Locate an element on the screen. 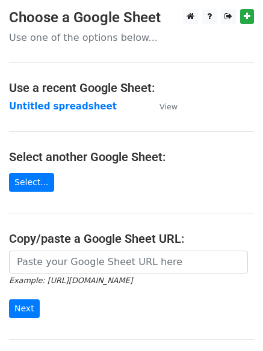 Image resolution: width=263 pixels, height=351 pixels. input: Next is located at coordinates (24, 309).